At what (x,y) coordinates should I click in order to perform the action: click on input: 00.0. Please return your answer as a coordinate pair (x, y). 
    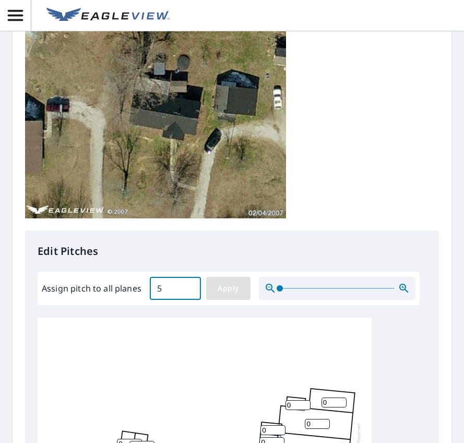
    Looking at the image, I should click on (175, 288).